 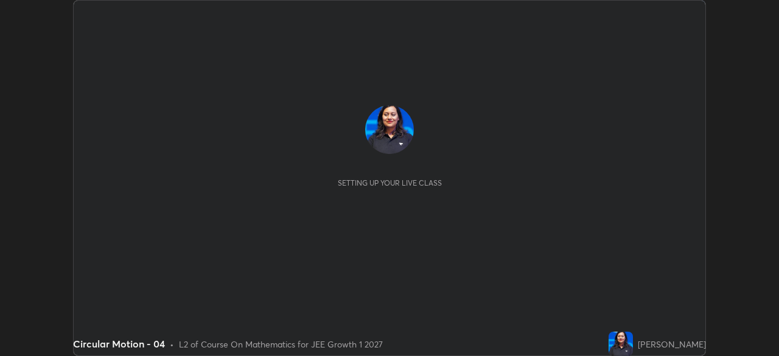 I want to click on div: Circular Motion - 04, so click(x=119, y=344).